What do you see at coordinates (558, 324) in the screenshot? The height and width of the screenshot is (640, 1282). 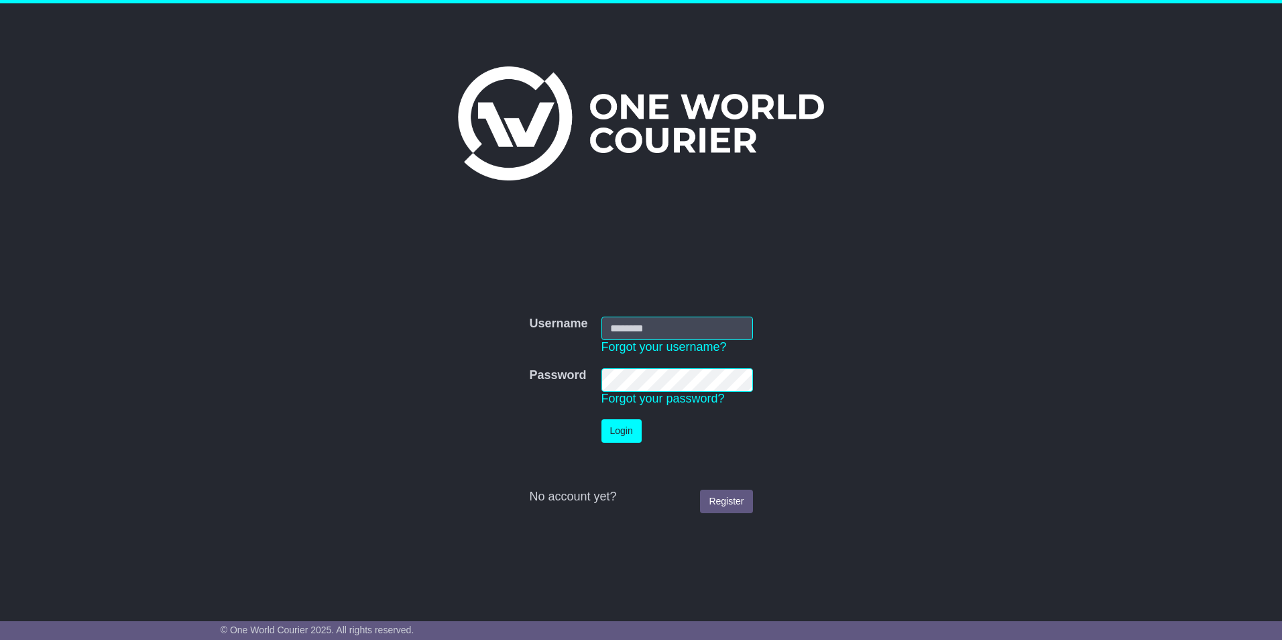 I see `label: Username` at bounding box center [558, 324].